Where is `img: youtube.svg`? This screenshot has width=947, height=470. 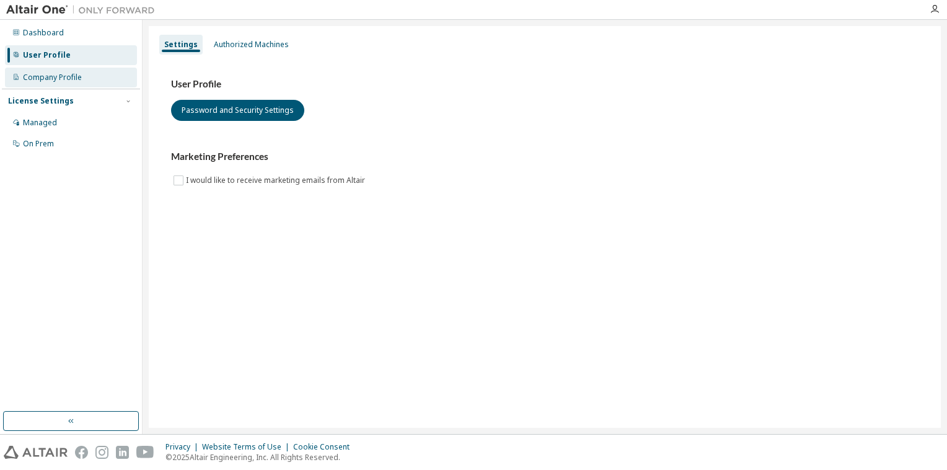
img: youtube.svg is located at coordinates (145, 452).